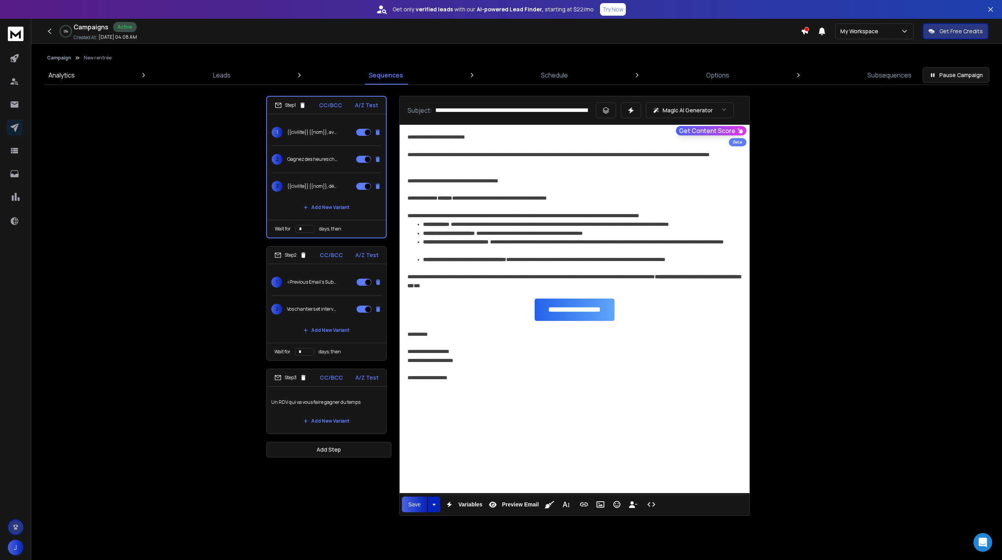 The height and width of the screenshot is (560, 1002). Describe the element at coordinates (97, 58) in the screenshot. I see `p: New rentrée` at that location.